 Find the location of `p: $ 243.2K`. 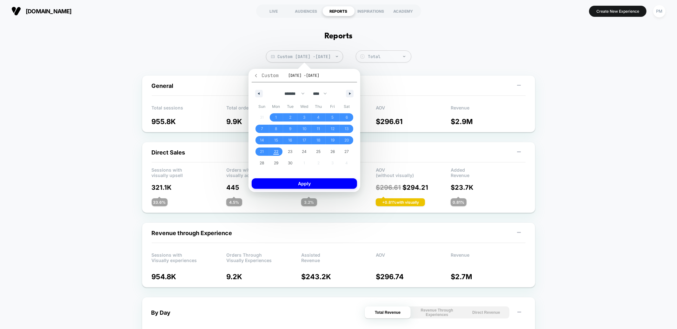

p: $ 243.2K is located at coordinates (339, 277).